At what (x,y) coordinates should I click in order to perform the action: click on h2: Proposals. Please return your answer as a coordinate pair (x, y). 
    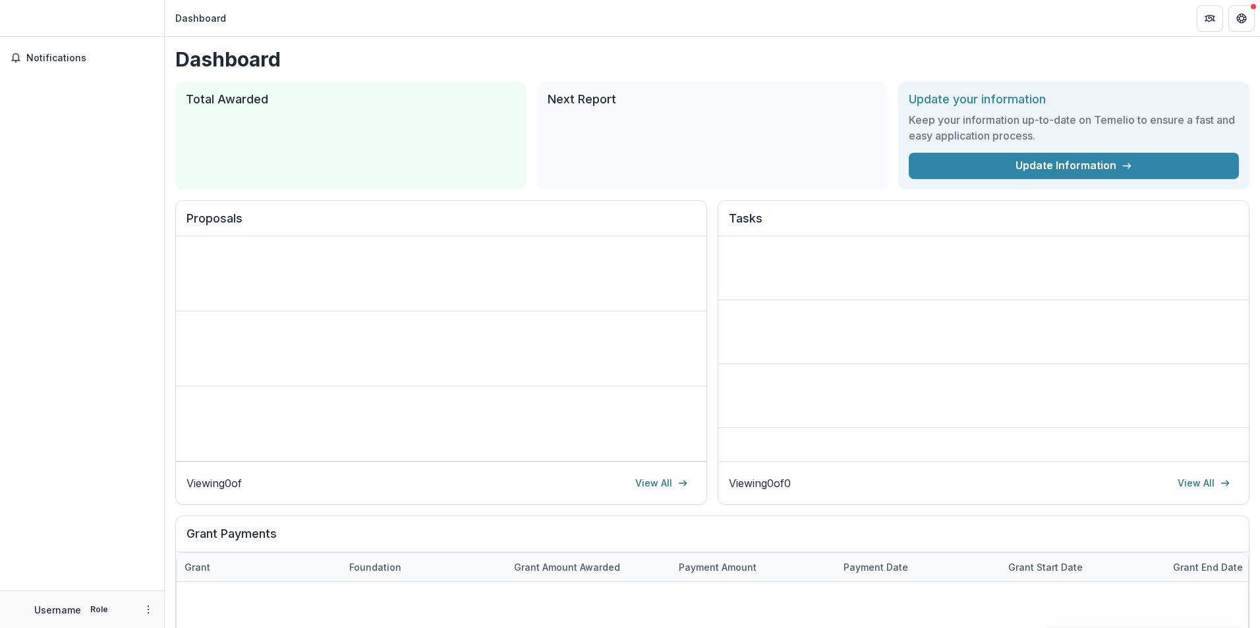
    Looking at the image, I should click on (441, 224).